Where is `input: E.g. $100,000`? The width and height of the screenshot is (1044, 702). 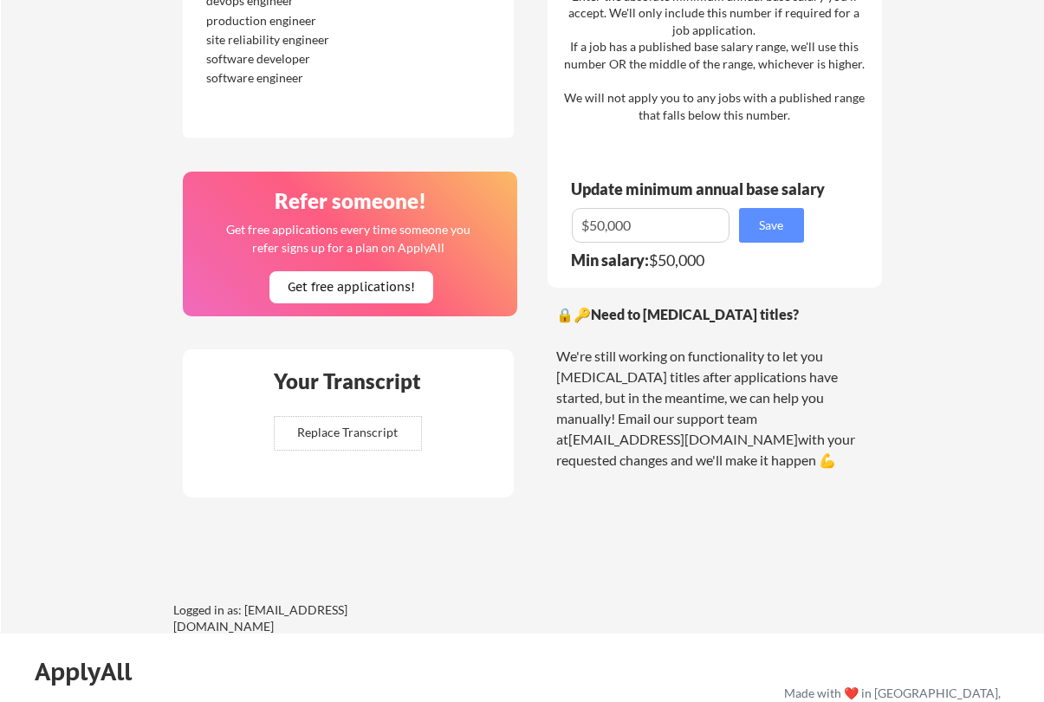 input: E.g. $100,000 is located at coordinates (650, 225).